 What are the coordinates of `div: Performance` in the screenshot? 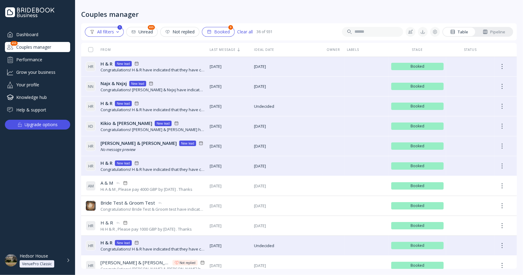 It's located at (37, 59).